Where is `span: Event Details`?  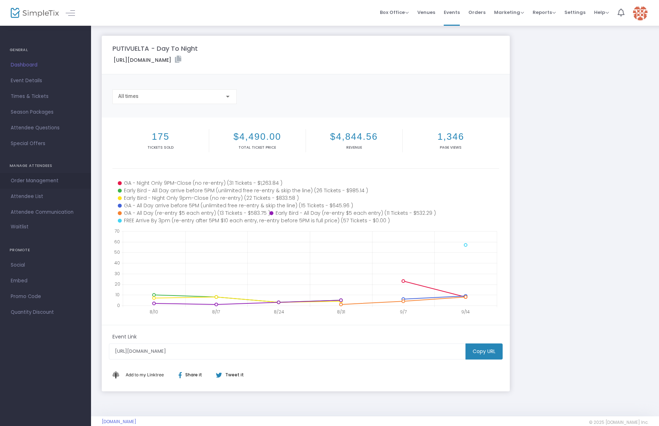 span: Event Details is located at coordinates (45, 81).